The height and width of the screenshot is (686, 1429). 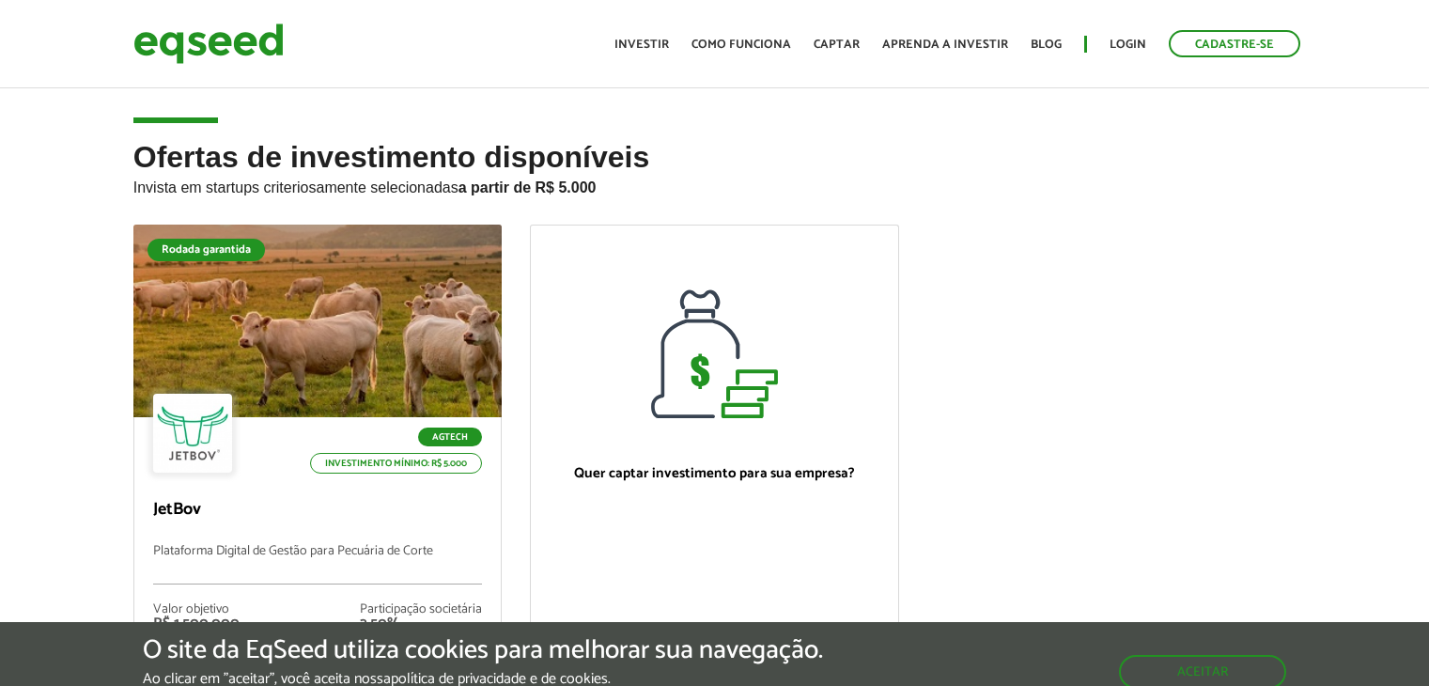 I want to click on a: Blog, so click(x=1046, y=44).